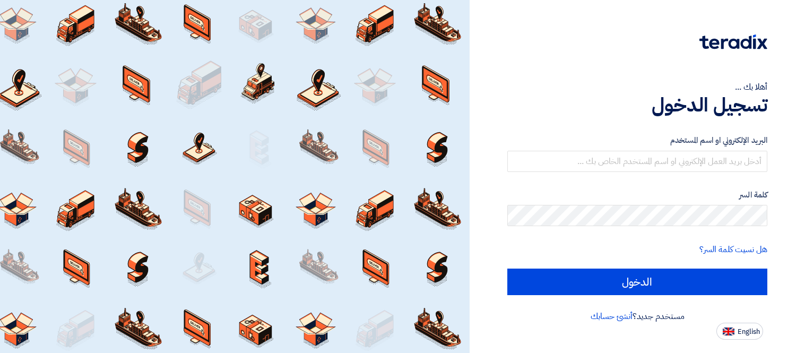 The height and width of the screenshot is (353, 805). Describe the element at coordinates (638, 282) in the screenshot. I see `input: الدخول` at that location.